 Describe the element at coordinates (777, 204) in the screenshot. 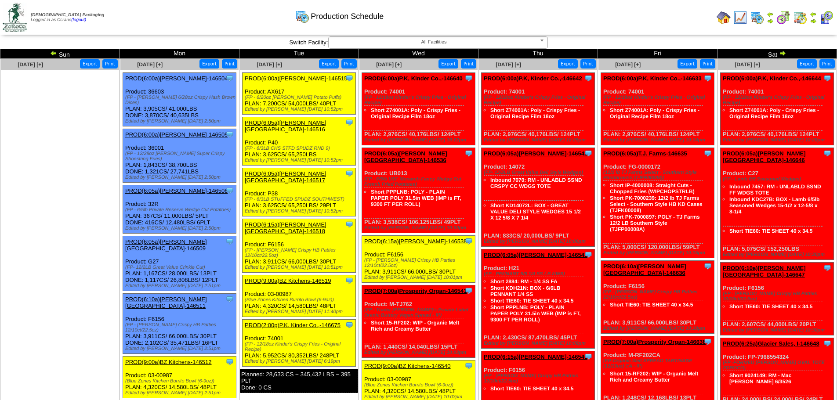

I see `div: Product: C27 PLAN: 5,075CS / 152,250LBS` at that location.